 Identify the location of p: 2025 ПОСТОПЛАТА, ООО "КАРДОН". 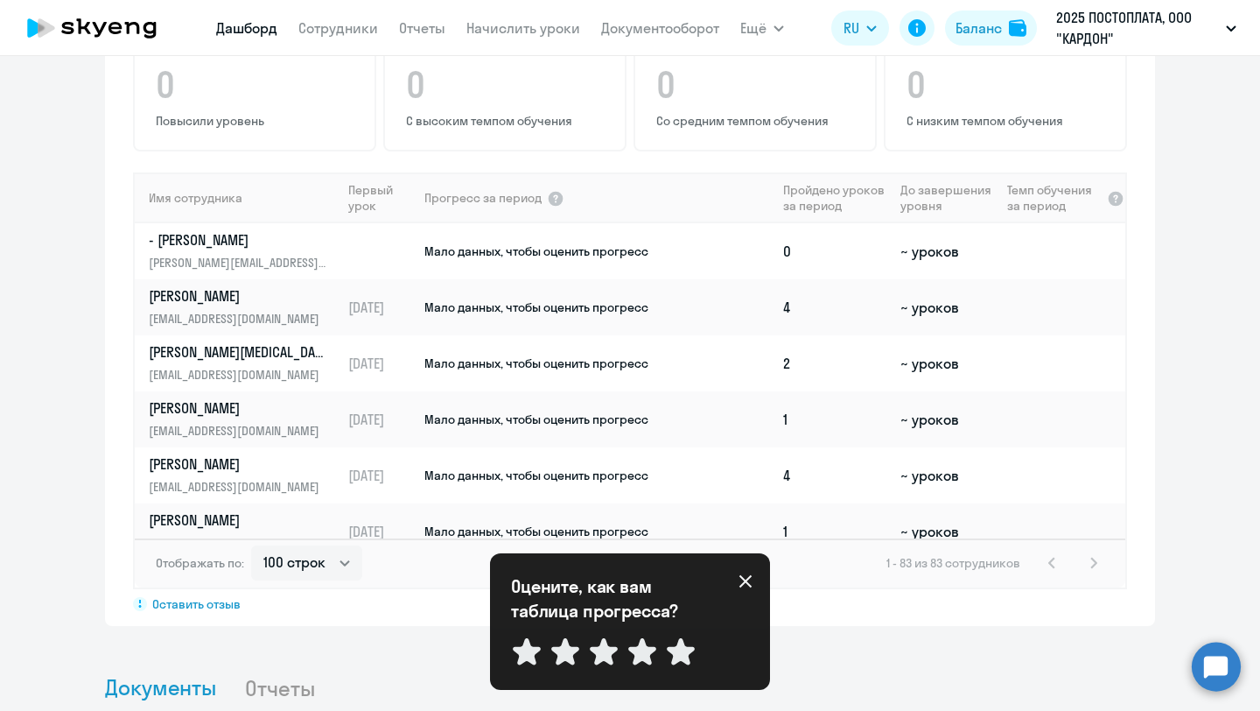
(1138, 28).